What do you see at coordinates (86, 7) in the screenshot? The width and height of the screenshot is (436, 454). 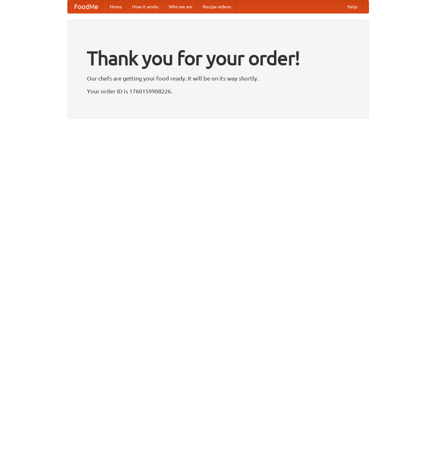 I see `a: FoodMe` at bounding box center [86, 7].